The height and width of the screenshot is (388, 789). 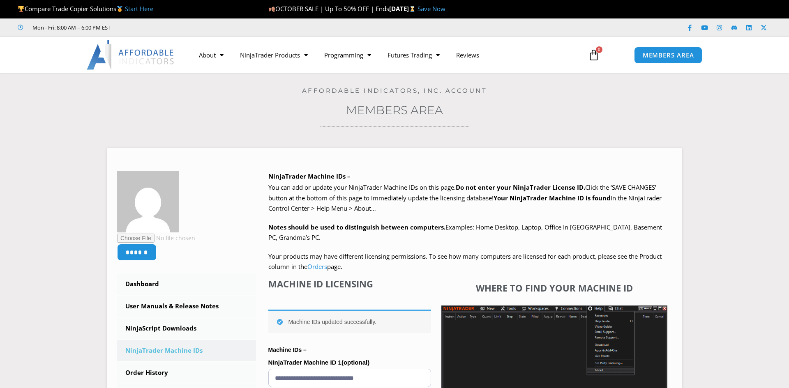 I want to click on a: Dashboard, so click(x=187, y=284).